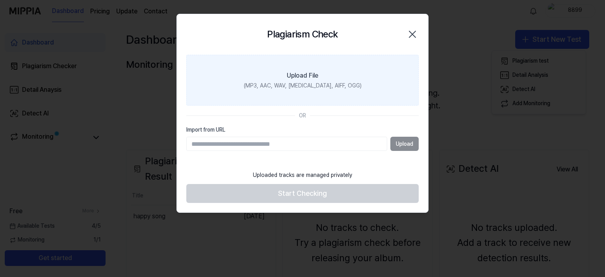 The height and width of the screenshot is (277, 605). I want to click on h2: Plagiarism Check, so click(302, 34).